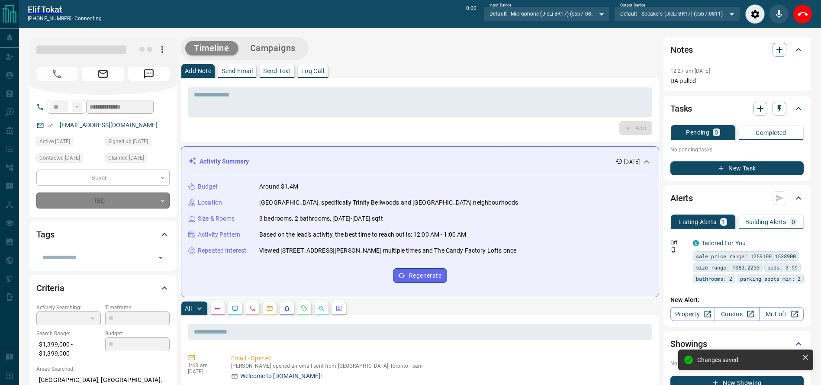 The image size is (821, 385). I want to click on p: Repeated Interest, so click(222, 251).